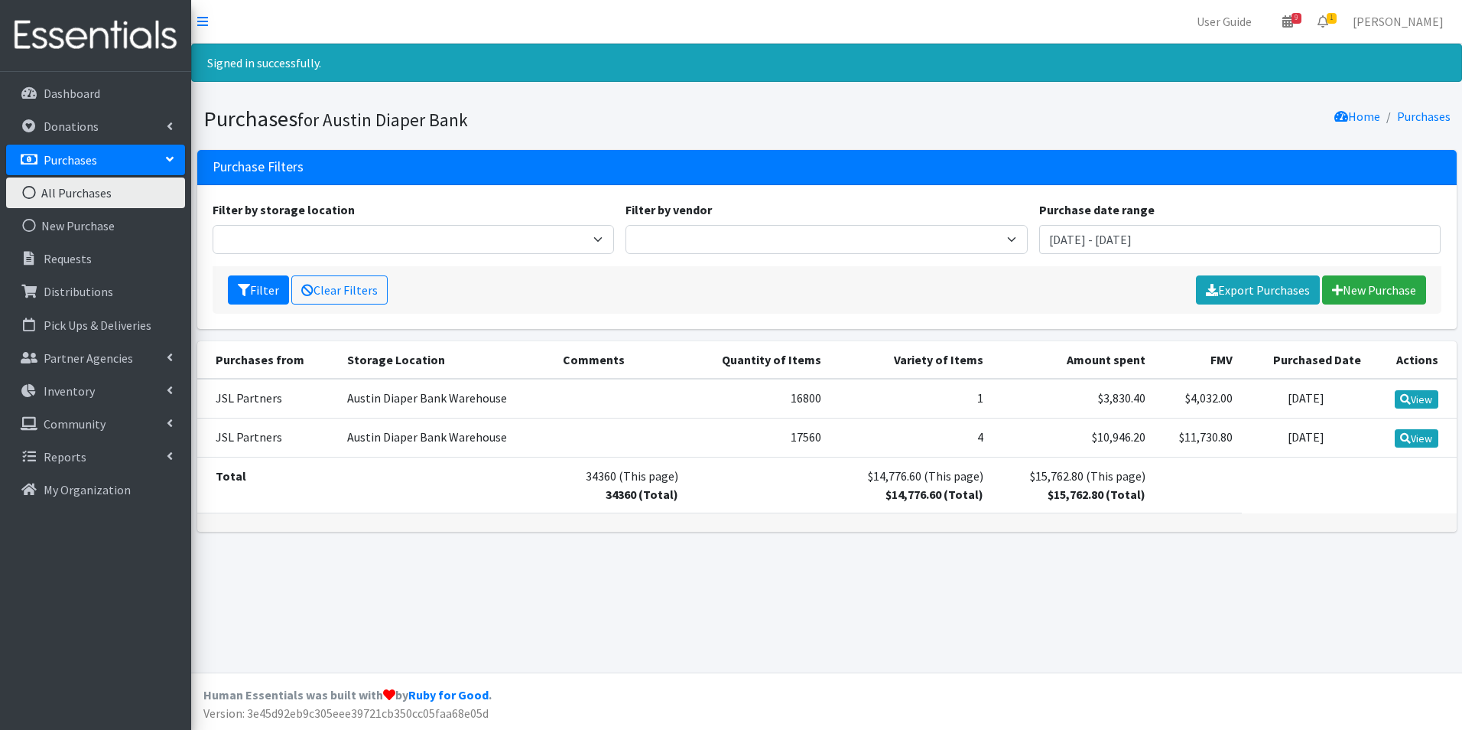  What do you see at coordinates (1357, 116) in the screenshot?
I see `a: Home` at bounding box center [1357, 116].